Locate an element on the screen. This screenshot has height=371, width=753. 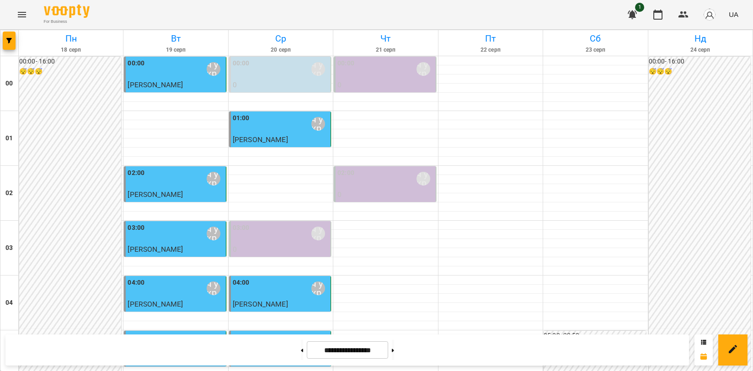
h6: Сб is located at coordinates (596, 38).